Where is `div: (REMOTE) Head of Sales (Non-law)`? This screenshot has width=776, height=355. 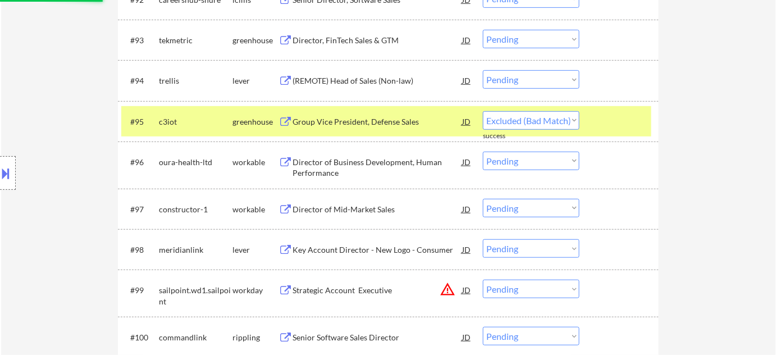 div: (REMOTE) Head of Sales (Non-law) is located at coordinates (377, 81).